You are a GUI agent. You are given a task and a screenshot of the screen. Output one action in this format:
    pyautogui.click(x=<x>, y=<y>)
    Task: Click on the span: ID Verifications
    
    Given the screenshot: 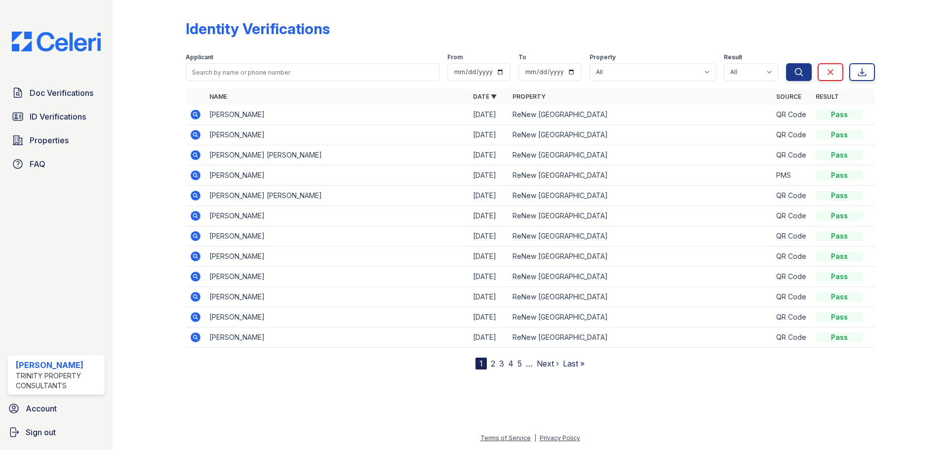 What is the action you would take?
    pyautogui.click(x=58, y=116)
    